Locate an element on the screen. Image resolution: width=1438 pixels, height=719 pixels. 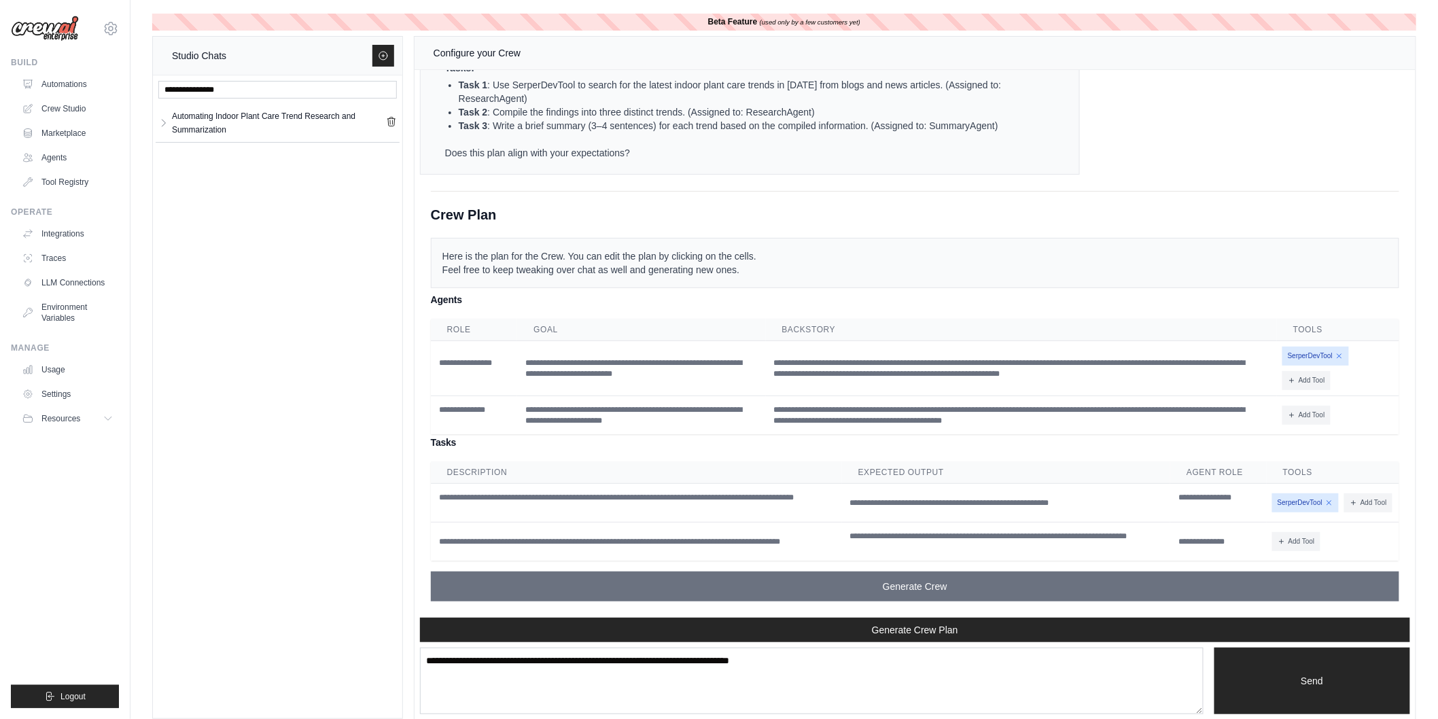
h4: Agents is located at coordinates (915, 300).